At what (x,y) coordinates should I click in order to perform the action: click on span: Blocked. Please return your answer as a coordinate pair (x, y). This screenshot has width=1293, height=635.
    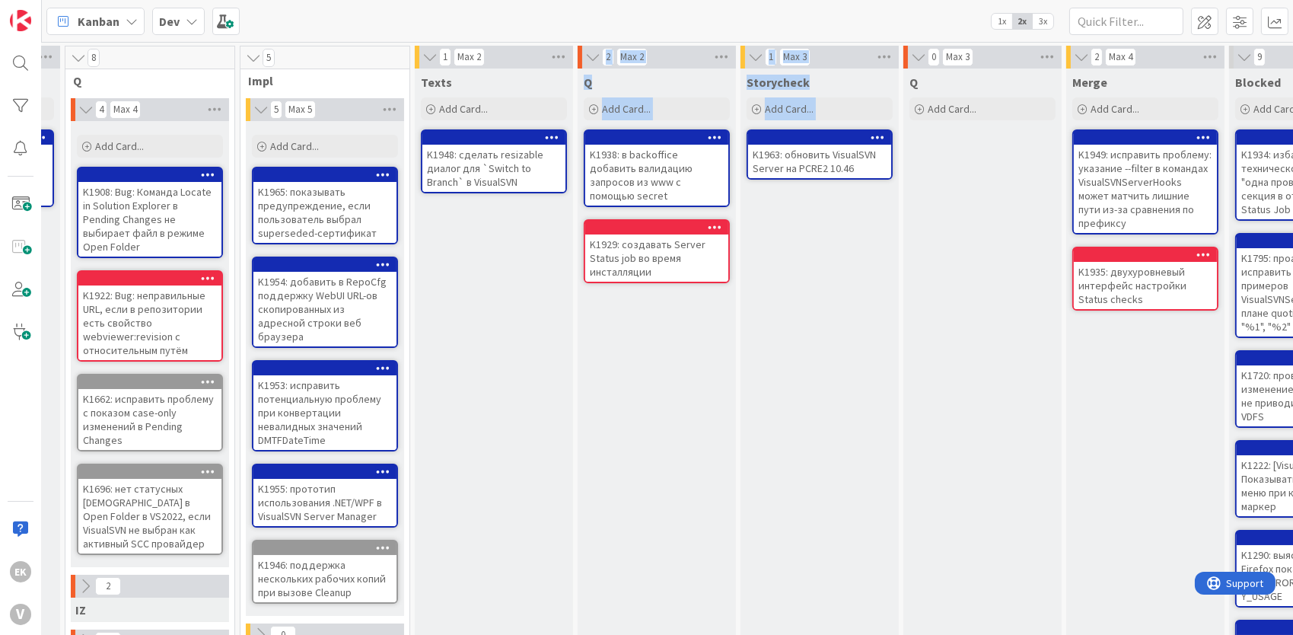
    Looking at the image, I should click on (1258, 82).